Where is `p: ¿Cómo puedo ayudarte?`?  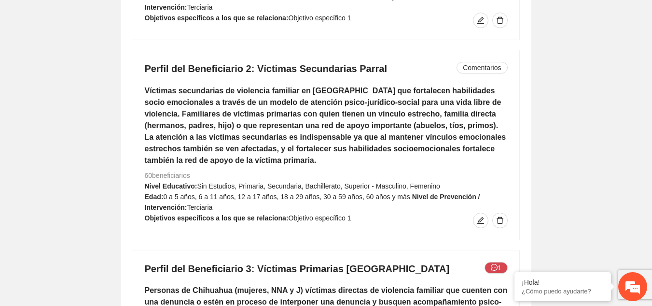
p: ¿Cómo puedo ayudarte? is located at coordinates (563, 291).